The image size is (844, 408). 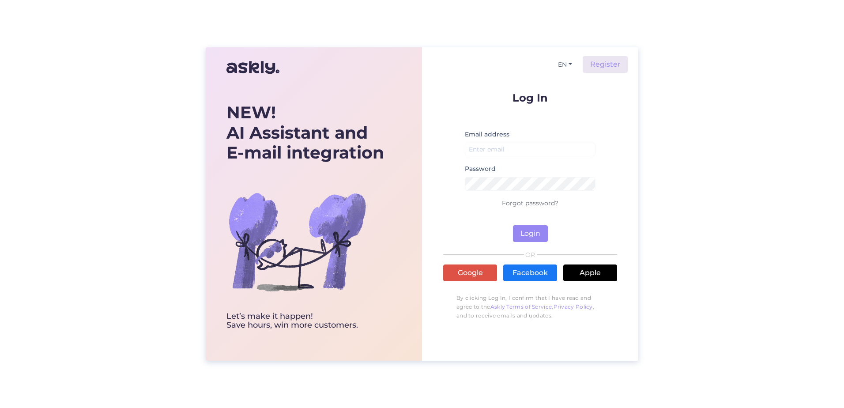 I want to click on a: Facebook, so click(x=530, y=273).